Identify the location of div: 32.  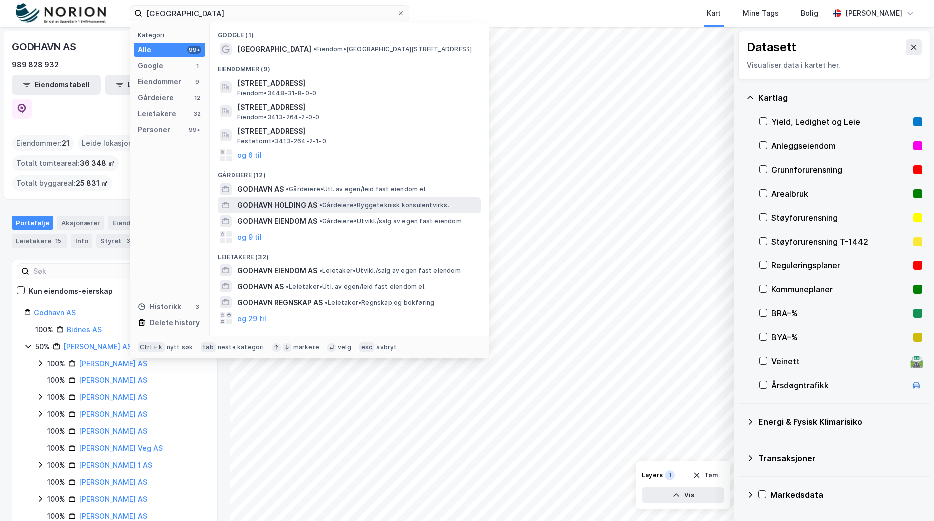
(197, 114).